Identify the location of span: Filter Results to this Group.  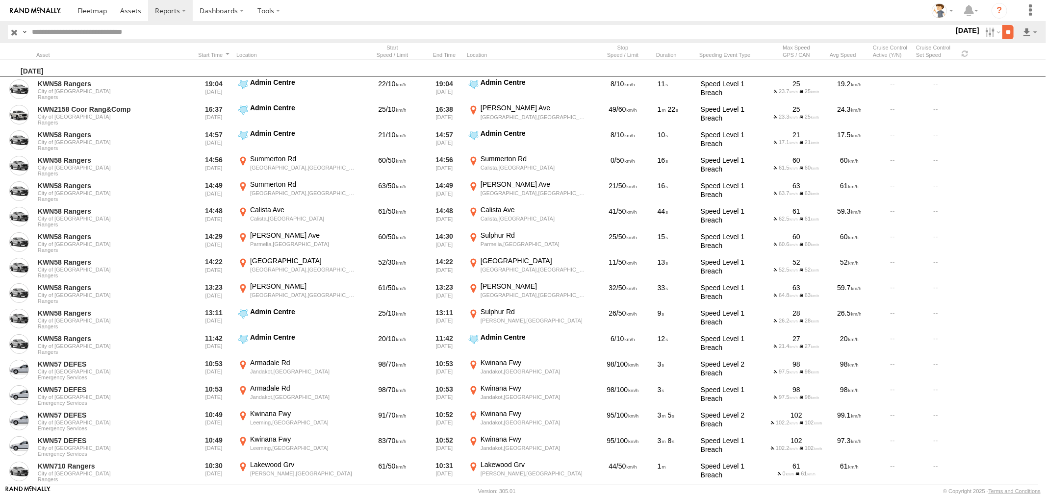
(98, 276).